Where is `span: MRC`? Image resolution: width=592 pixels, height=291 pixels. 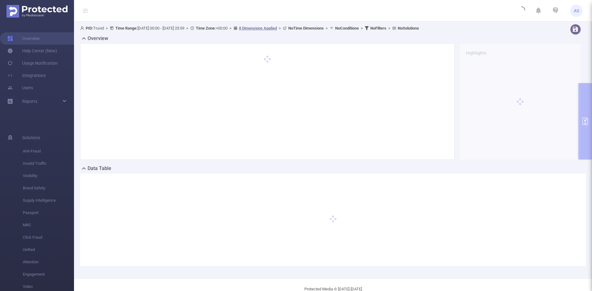
span: MRC is located at coordinates (48, 225).